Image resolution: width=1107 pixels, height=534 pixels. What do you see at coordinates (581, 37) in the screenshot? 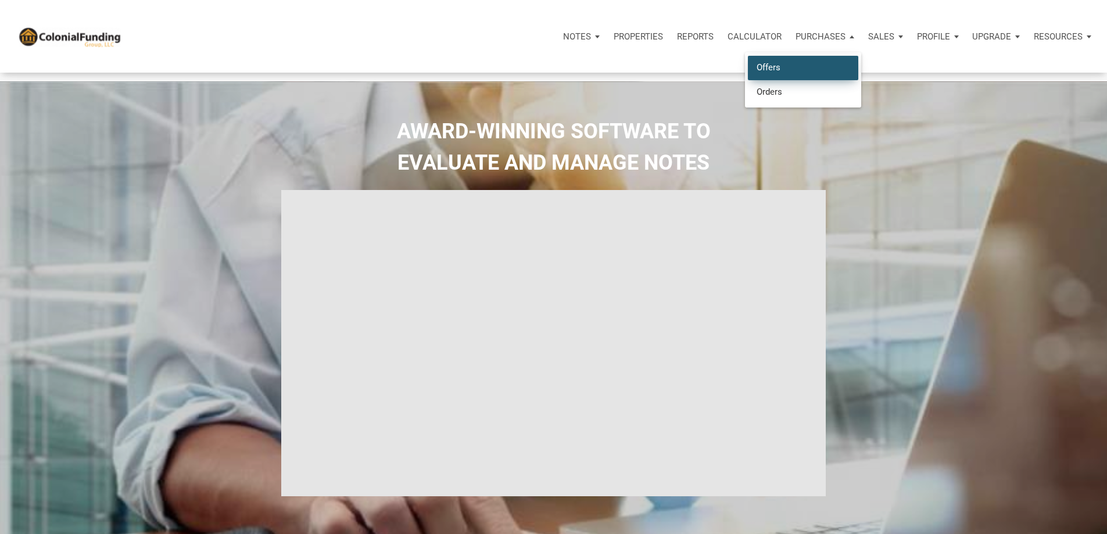
I see `button: Notes` at bounding box center [581, 37].